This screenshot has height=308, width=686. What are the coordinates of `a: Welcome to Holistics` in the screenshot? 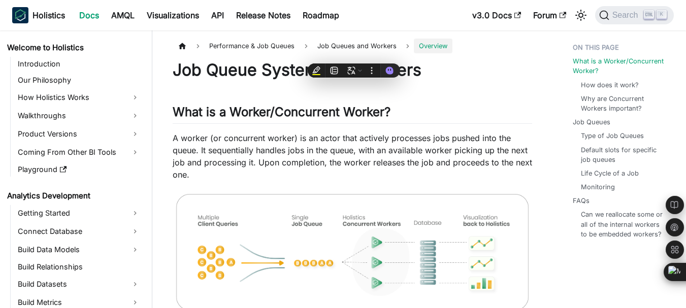 It's located at (74, 48).